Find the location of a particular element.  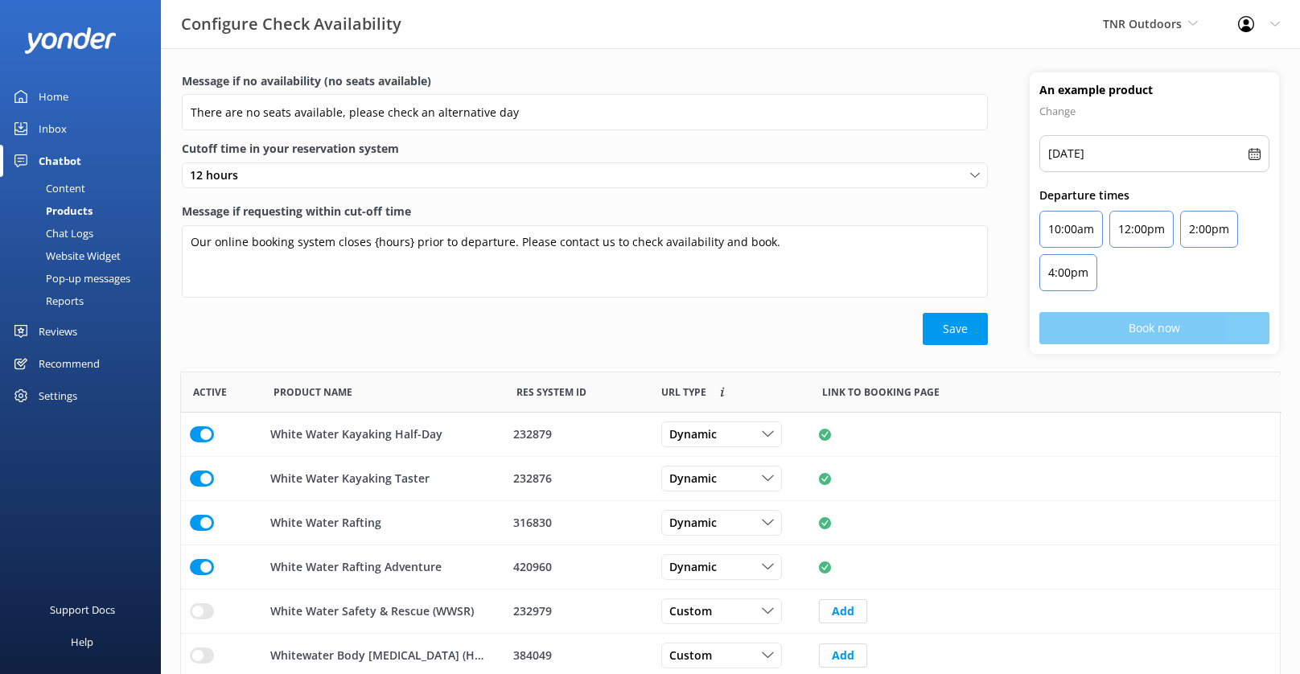

span: Res System ID is located at coordinates (551, 392).